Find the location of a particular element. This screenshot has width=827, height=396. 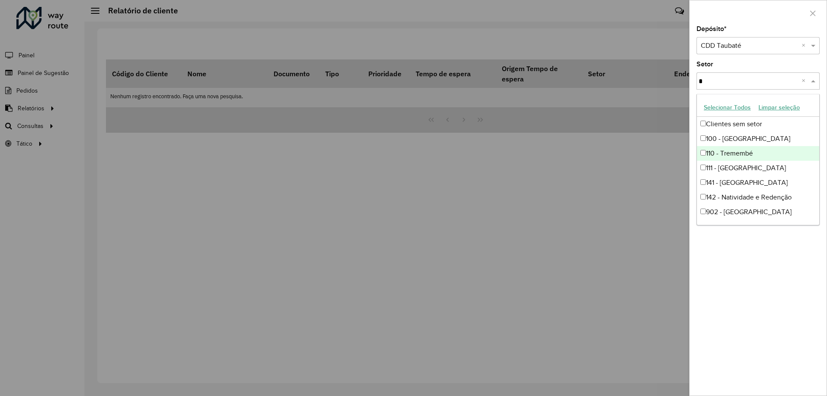

div: 110 - Tremembé is located at coordinates (758, 153).